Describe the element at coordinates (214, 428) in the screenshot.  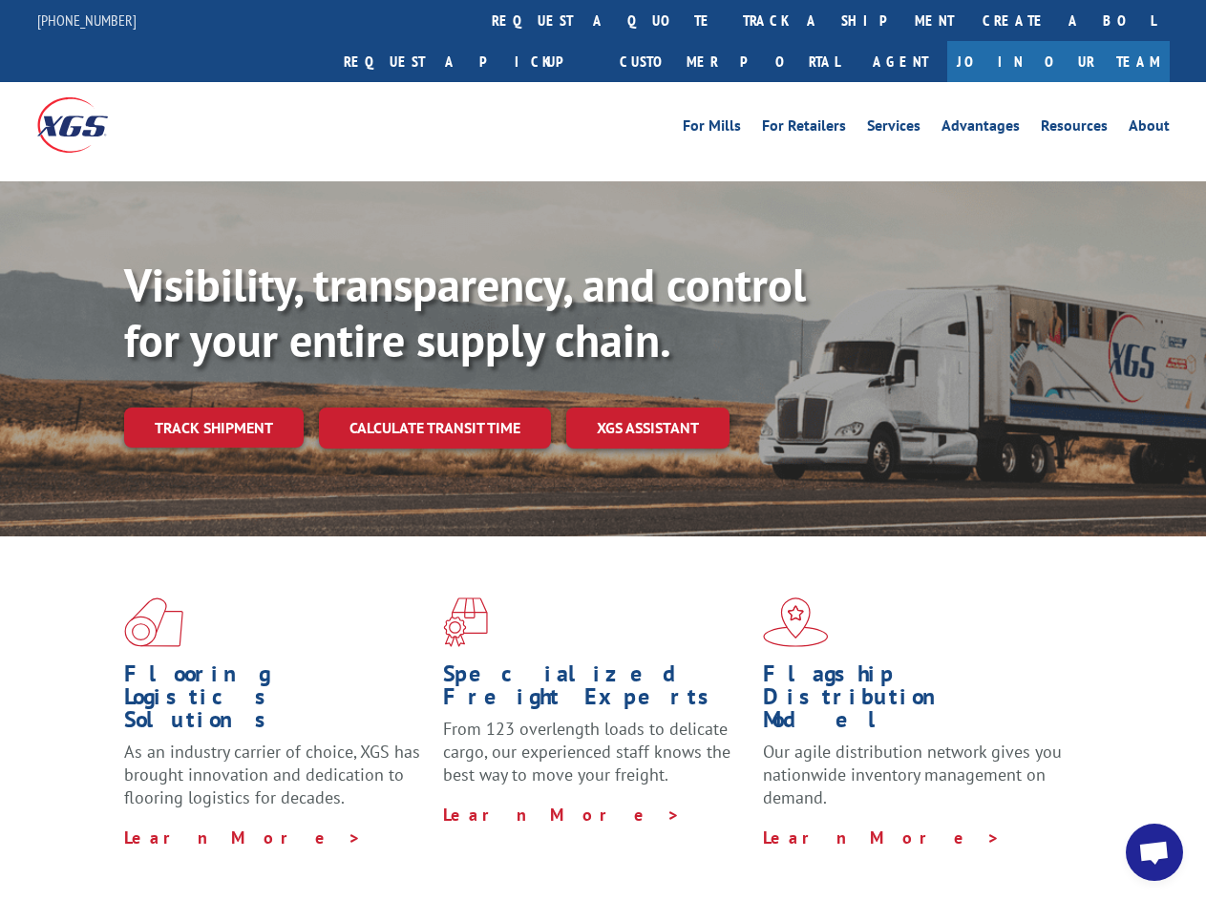
I see `a: Track shipment` at that location.